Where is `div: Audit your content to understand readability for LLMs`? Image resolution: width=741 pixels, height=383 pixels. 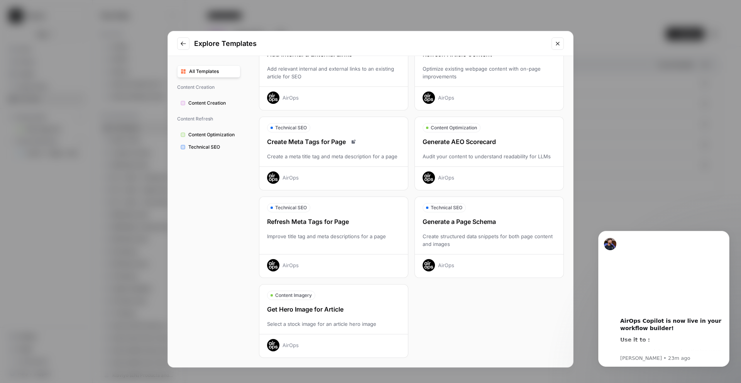
div: Audit your content to understand readability for LLMs is located at coordinates (489, 156).